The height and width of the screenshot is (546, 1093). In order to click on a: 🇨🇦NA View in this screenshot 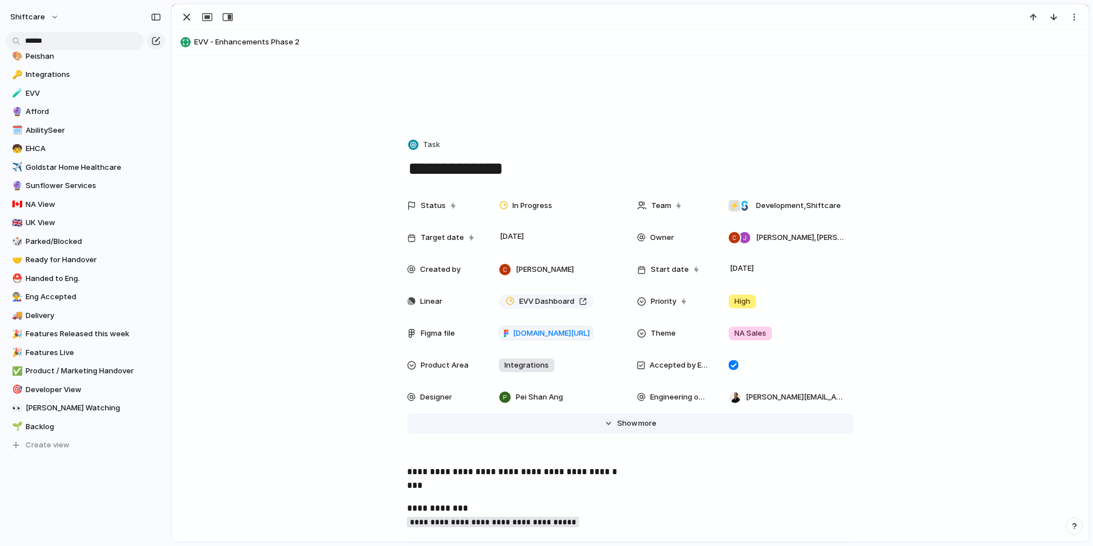, I will do `click(85, 204)`.